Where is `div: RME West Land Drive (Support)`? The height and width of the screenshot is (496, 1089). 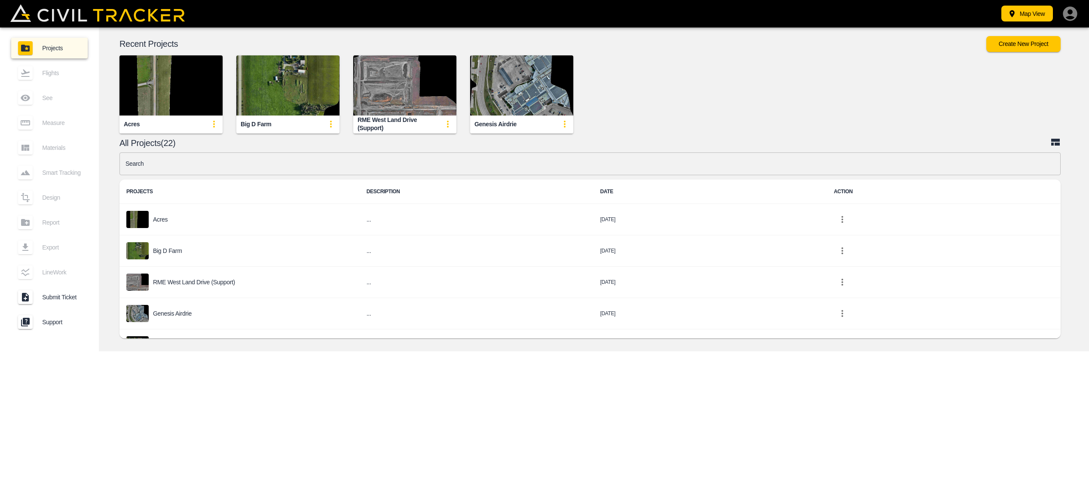 div: RME West Land Drive (Support) is located at coordinates (398, 124).